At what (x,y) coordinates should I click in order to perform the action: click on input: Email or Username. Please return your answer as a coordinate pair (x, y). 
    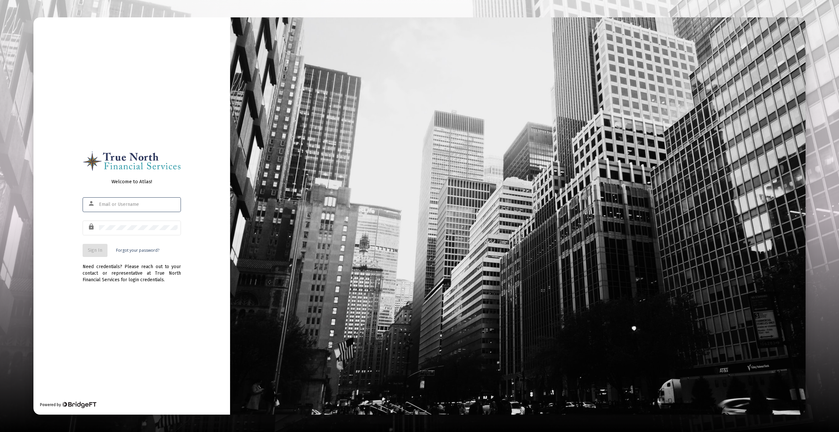
    Looking at the image, I should click on (138, 205).